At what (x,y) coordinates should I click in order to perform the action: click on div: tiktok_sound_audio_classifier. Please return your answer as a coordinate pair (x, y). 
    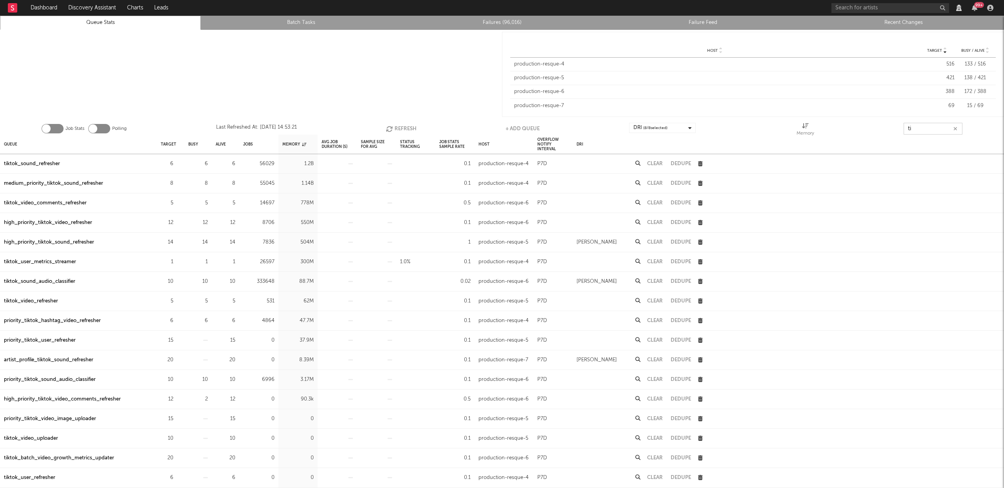
    Looking at the image, I should click on (40, 282).